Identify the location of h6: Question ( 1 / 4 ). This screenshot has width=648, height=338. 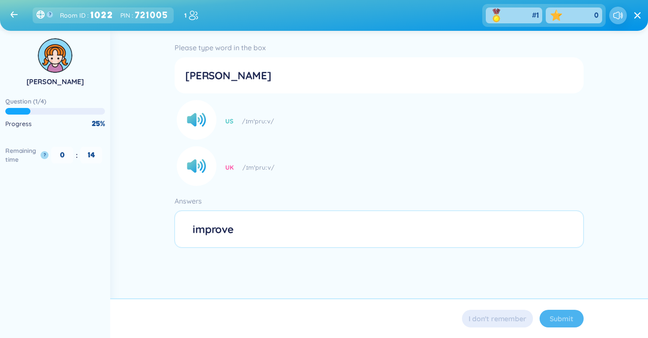
(26, 101).